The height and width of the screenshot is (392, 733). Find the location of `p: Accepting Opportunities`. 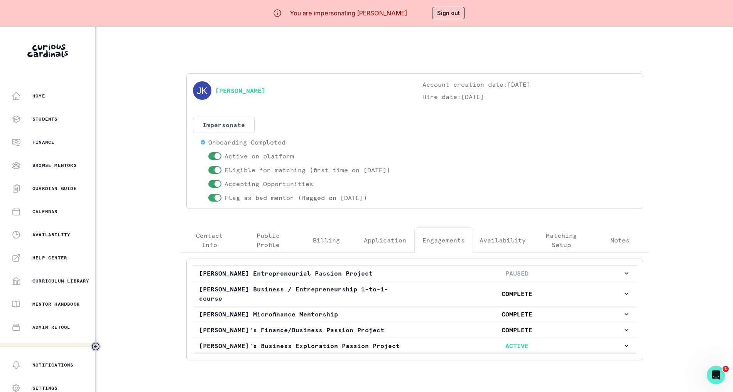

p: Accepting Opportunities is located at coordinates (269, 184).